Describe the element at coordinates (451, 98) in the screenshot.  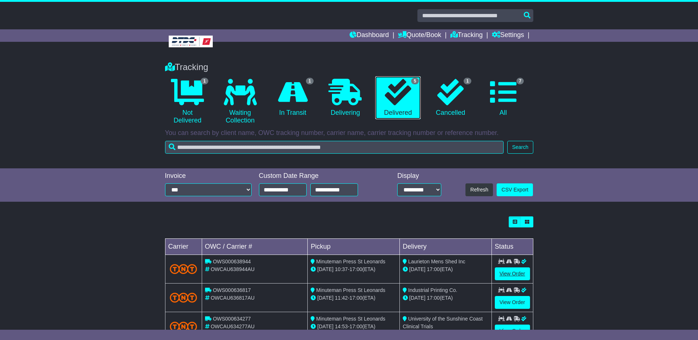
I see `a: 1 Cancelled` at that location.